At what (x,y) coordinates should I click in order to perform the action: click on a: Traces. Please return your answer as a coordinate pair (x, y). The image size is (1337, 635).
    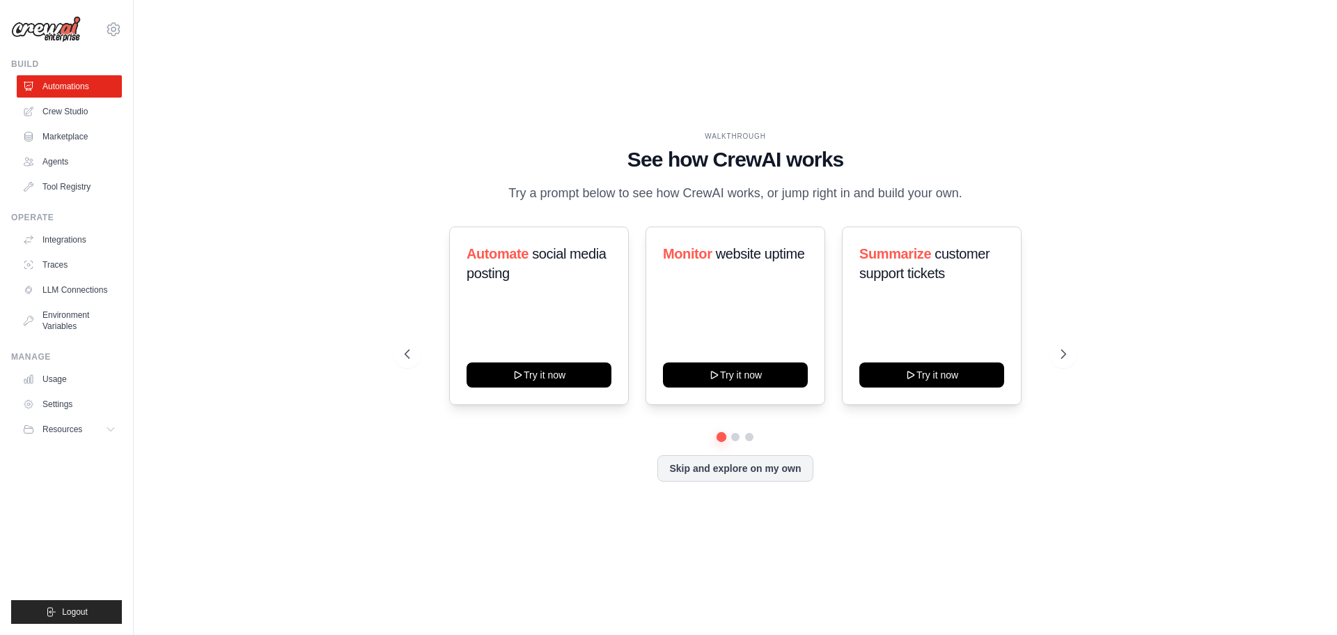
    Looking at the image, I should click on (69, 265).